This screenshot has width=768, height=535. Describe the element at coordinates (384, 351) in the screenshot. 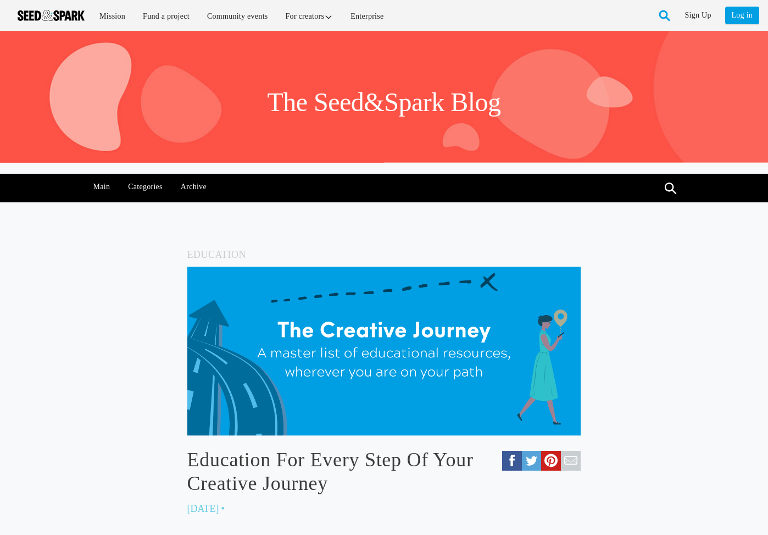

I see `img: creativejourney.png` at that location.